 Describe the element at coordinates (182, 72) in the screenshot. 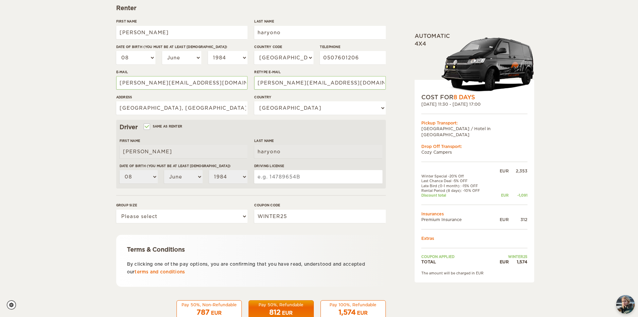

I see `label: E-mail` at that location.